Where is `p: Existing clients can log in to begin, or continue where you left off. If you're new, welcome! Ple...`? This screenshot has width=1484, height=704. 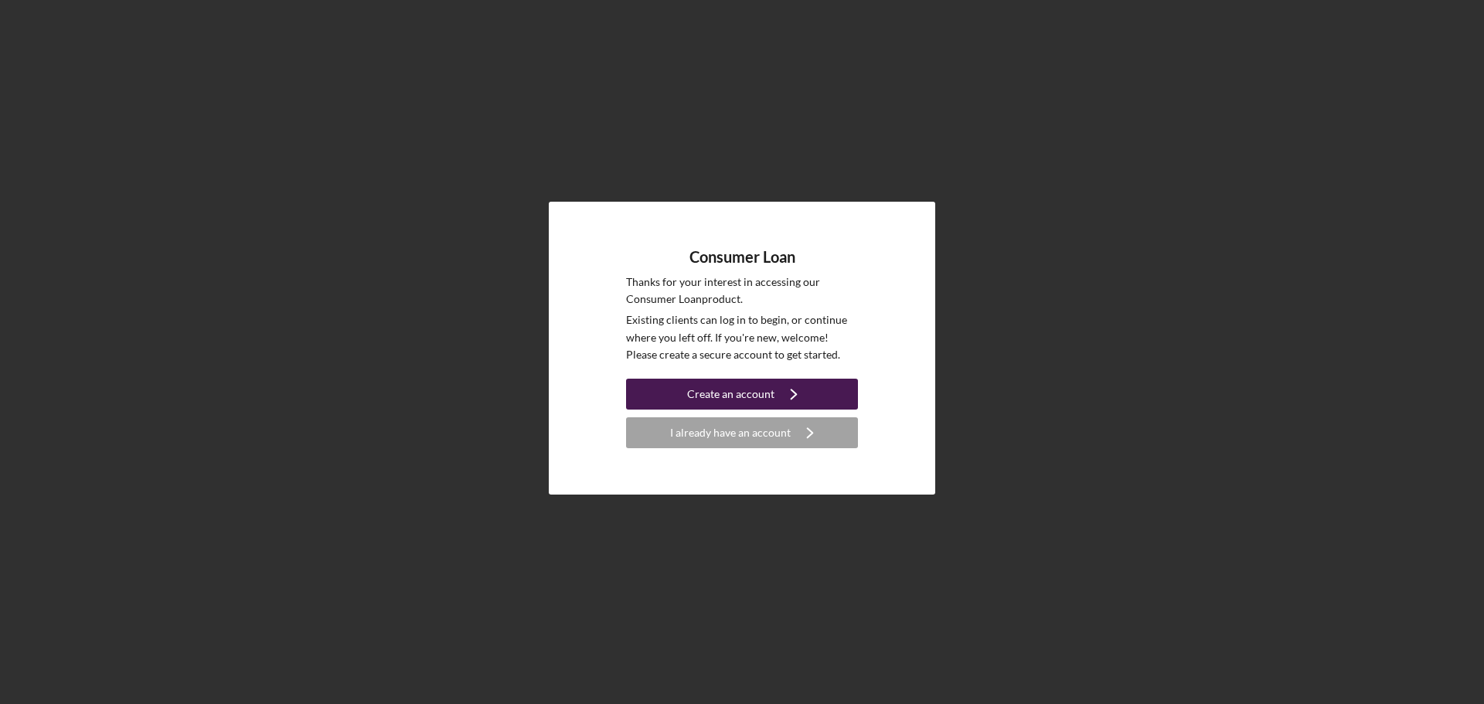 p: Existing clients can log in to begin, or continue where you left off. If you're new, welcome! Ple... is located at coordinates (742, 337).